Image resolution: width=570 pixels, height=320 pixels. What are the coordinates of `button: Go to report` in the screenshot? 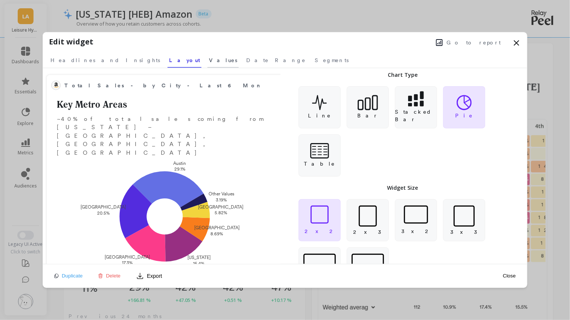 It's located at (468, 43).